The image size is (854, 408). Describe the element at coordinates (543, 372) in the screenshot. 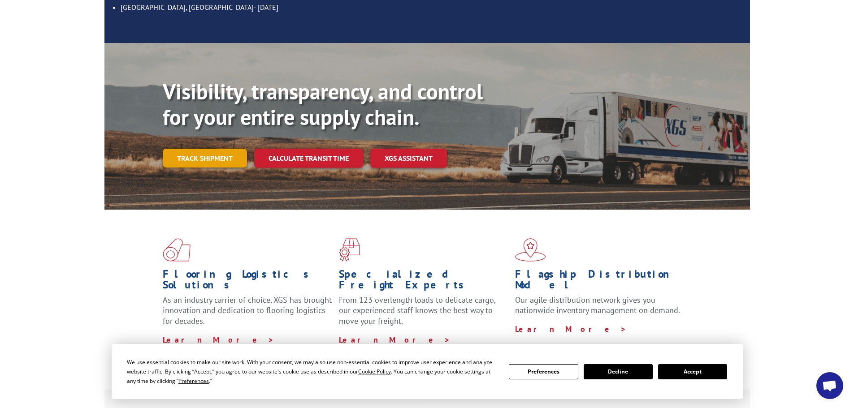

I see `button: Preferences` at that location.